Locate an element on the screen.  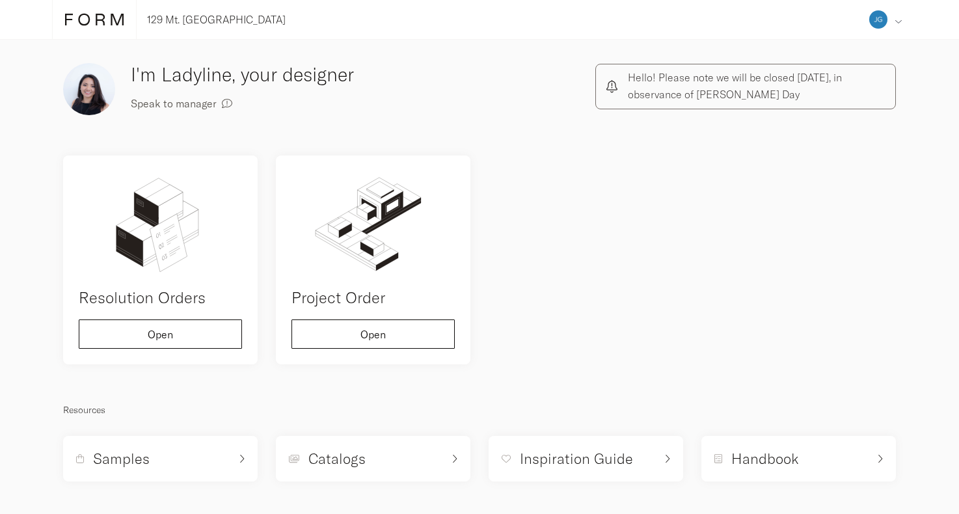
h4: Resolution Orders is located at coordinates (160, 297).